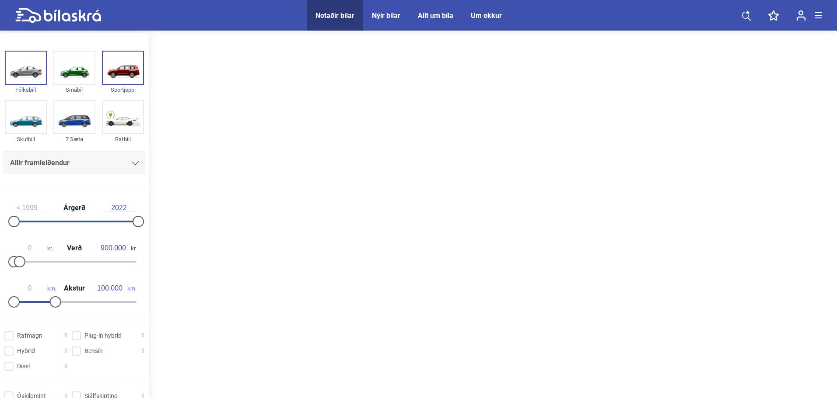  What do you see at coordinates (26, 90) in the screenshot?
I see `div: Fólksbíll` at bounding box center [26, 90].